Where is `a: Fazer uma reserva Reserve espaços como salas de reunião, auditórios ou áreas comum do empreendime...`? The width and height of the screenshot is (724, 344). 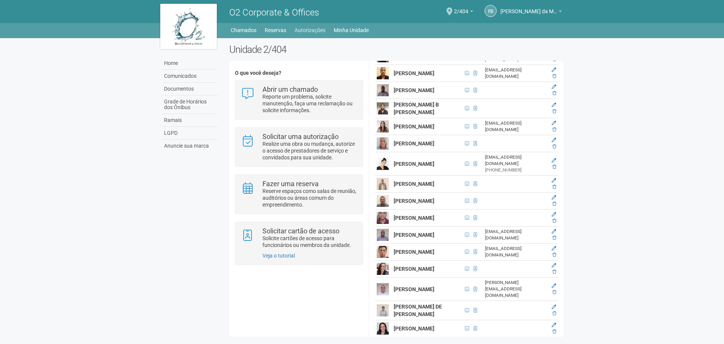 a: Fazer uma reserva Reserve espaços como salas de reunião, auditórios ou áreas comum do empreendime... is located at coordinates (299, 194).